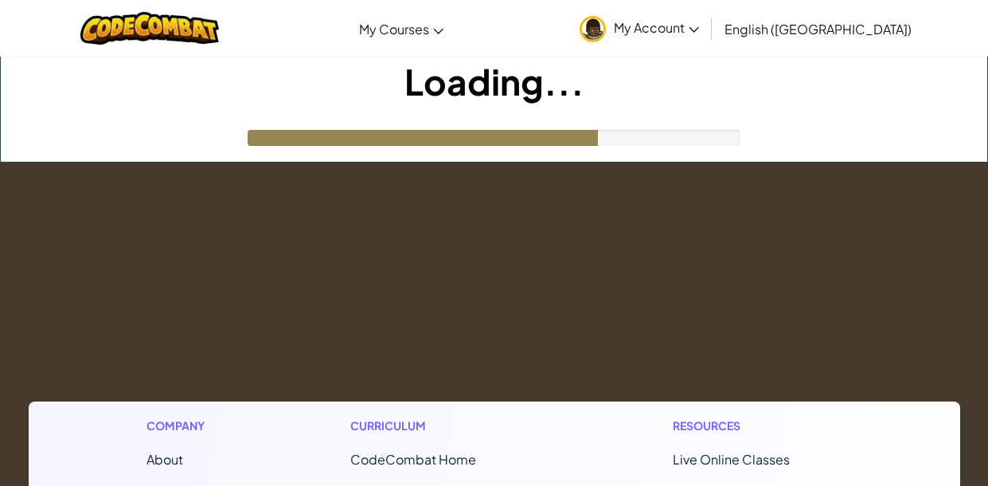 This screenshot has height=486, width=988. What do you see at coordinates (150, 28) in the screenshot?
I see `img: CodeCombat logo` at bounding box center [150, 28].